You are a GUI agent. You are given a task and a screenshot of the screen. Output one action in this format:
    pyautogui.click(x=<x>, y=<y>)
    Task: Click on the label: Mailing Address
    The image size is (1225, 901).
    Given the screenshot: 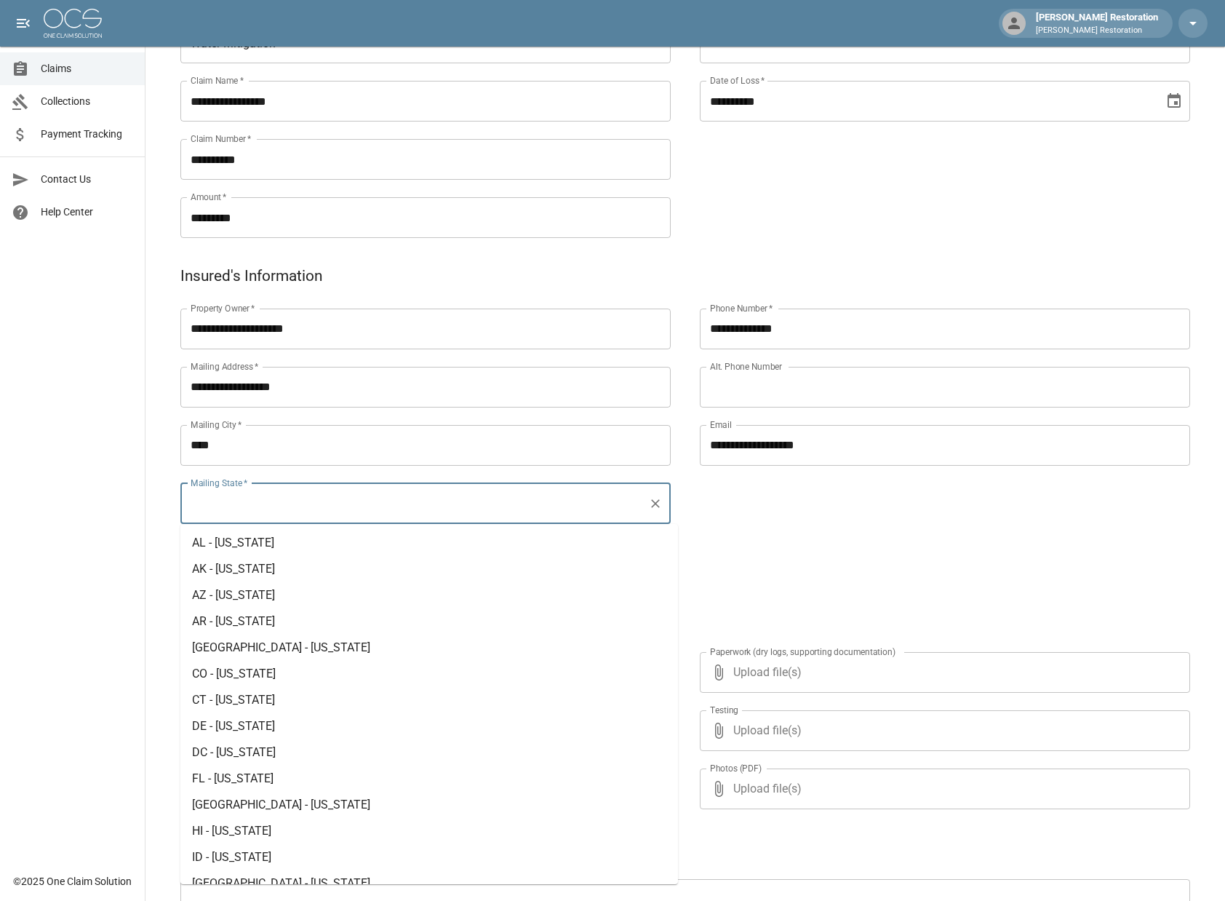 What is the action you would take?
    pyautogui.click(x=224, y=366)
    